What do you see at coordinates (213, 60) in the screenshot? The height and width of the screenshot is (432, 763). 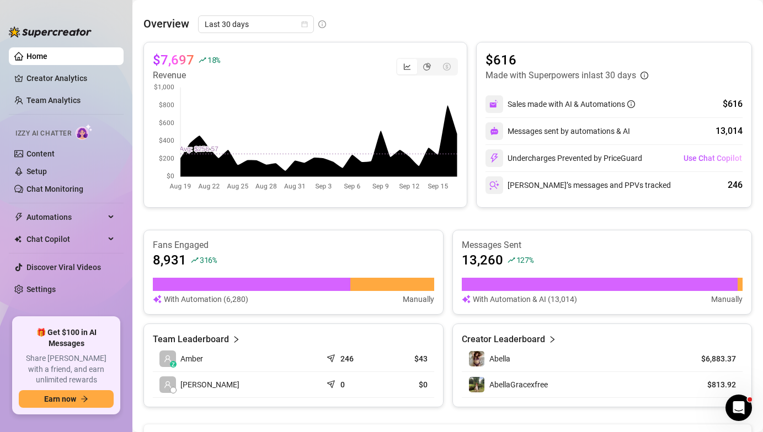 I see `span: 18 %` at bounding box center [213, 60].